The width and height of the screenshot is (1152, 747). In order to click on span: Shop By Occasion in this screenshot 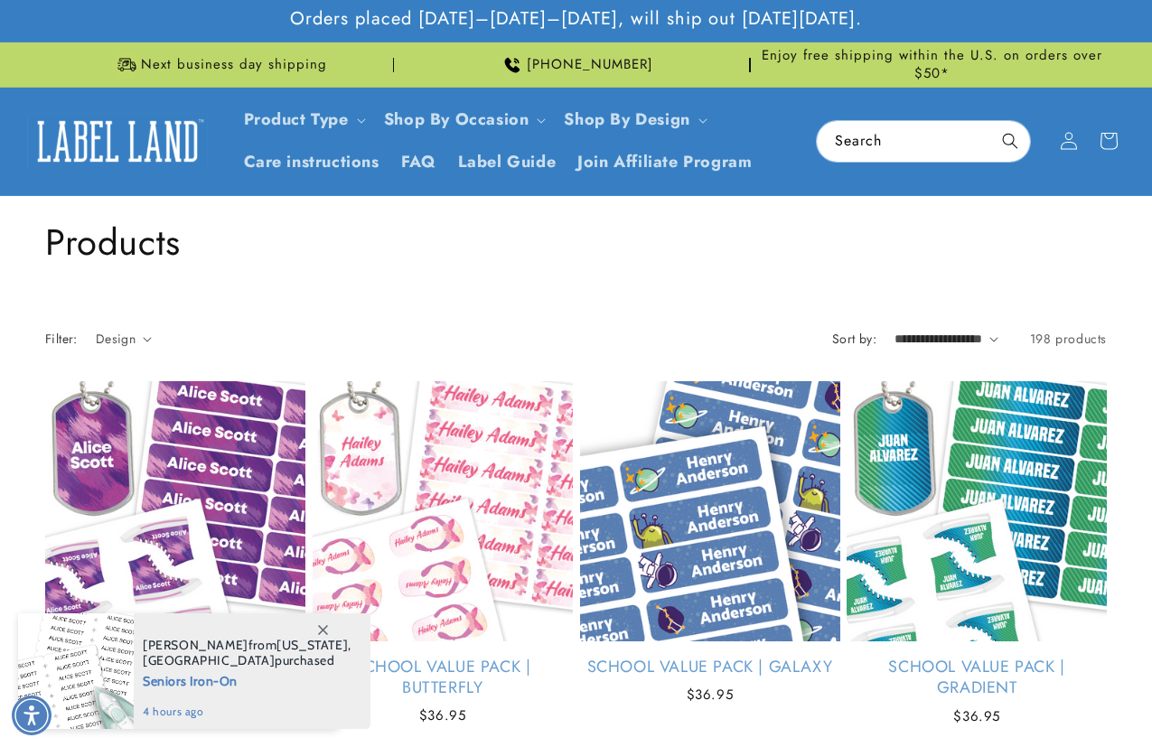, I will do `click(456, 119)`.